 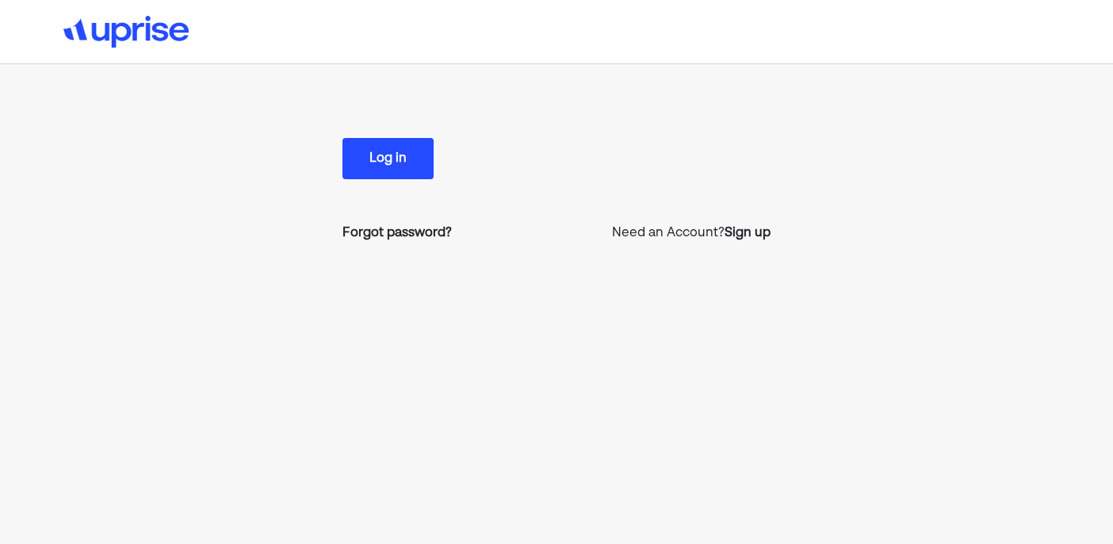 What do you see at coordinates (388, 159) in the screenshot?
I see `button: Log in` at bounding box center [388, 159].